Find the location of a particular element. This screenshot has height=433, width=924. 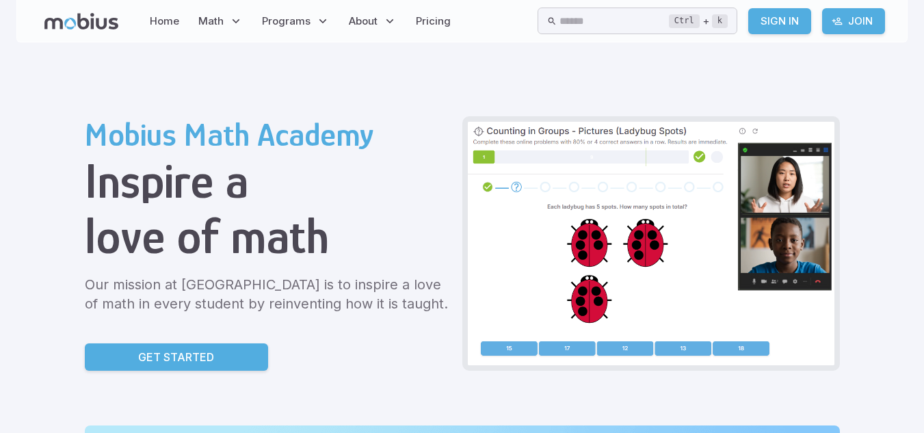

kbd: Ctrl is located at coordinates (684, 21).